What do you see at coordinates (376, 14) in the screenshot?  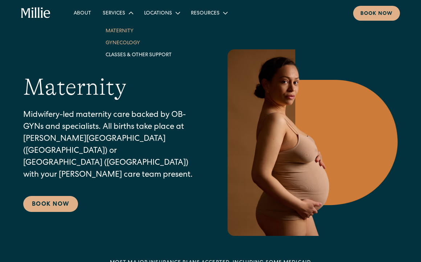 I see `div: Book now` at bounding box center [376, 14].